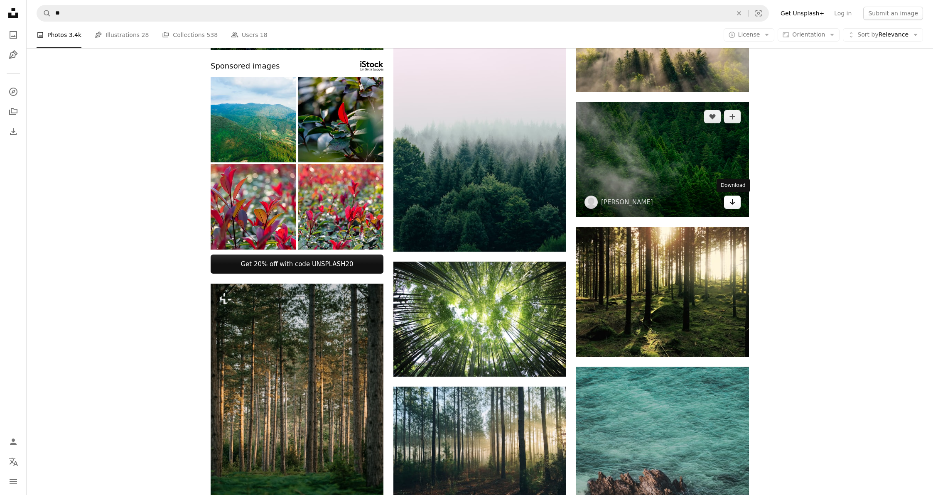 The height and width of the screenshot is (495, 933). I want to click on button: License, so click(749, 35).